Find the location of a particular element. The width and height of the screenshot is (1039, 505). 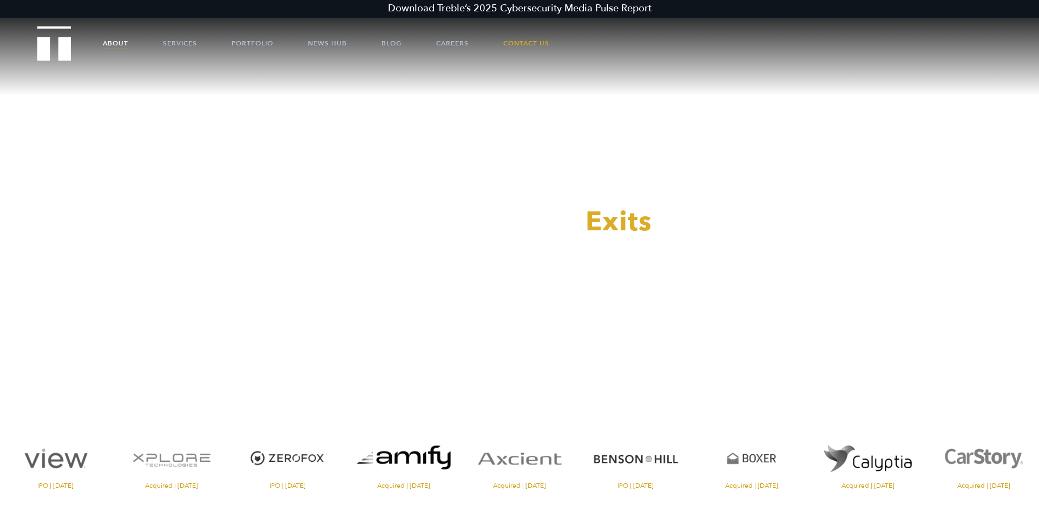

a: Visit the Axcient website is located at coordinates (519, 462).